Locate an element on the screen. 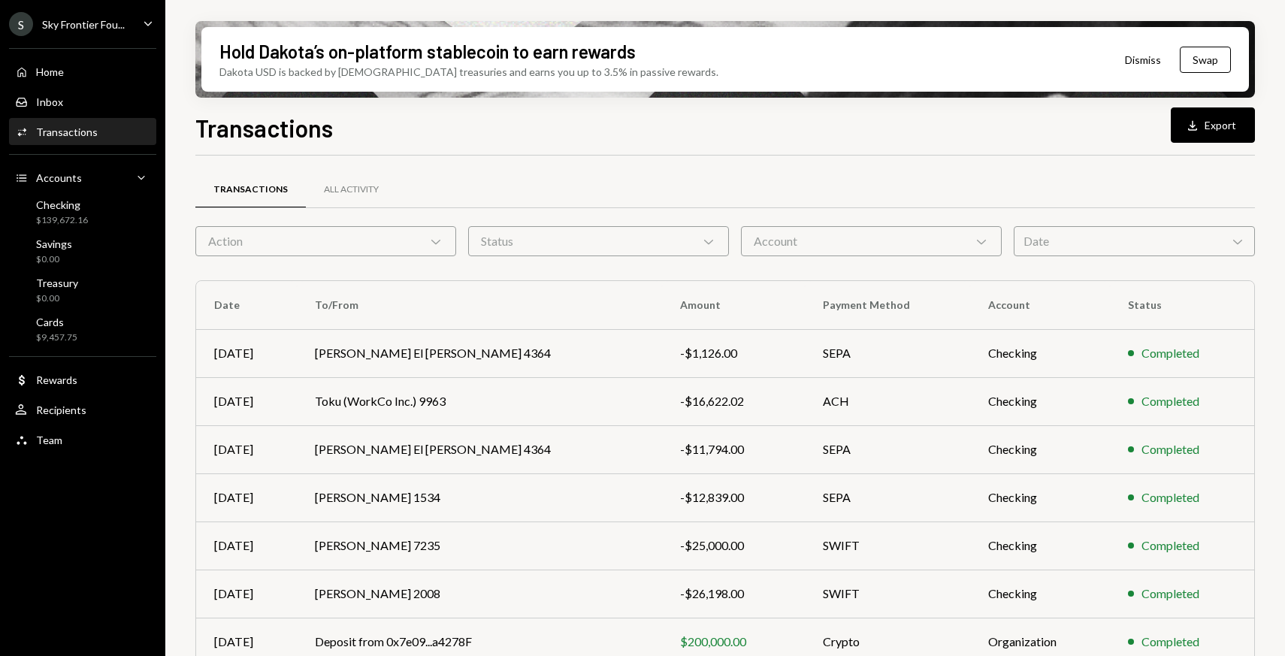  th: Payment Method is located at coordinates (888, 305).